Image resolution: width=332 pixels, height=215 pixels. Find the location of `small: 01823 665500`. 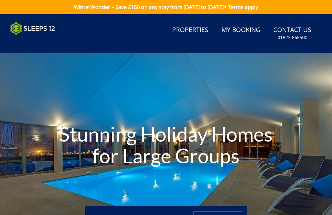

small: 01823 665500 is located at coordinates (292, 38).